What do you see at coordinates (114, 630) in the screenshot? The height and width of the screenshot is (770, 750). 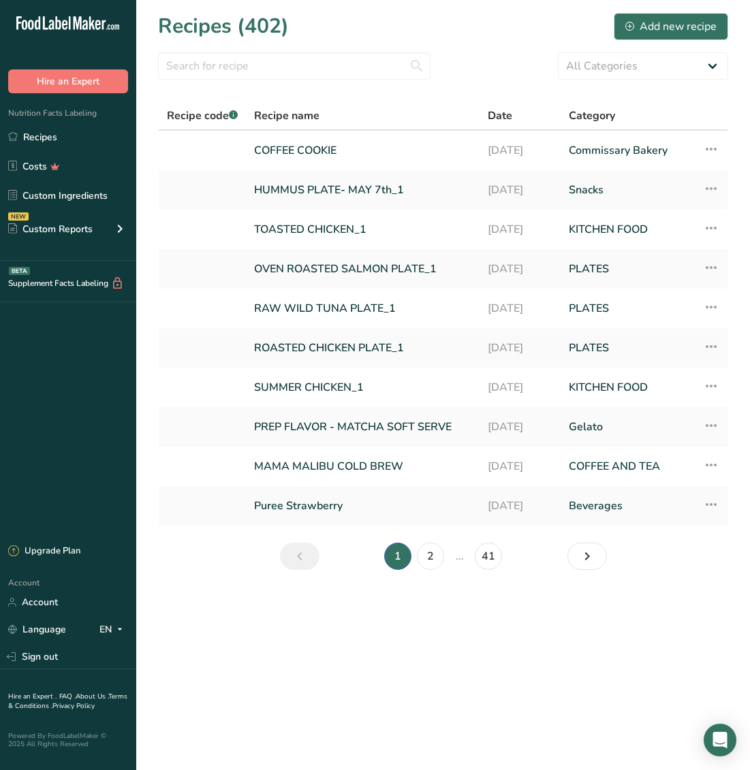 I see `div: EN` at bounding box center [114, 630].